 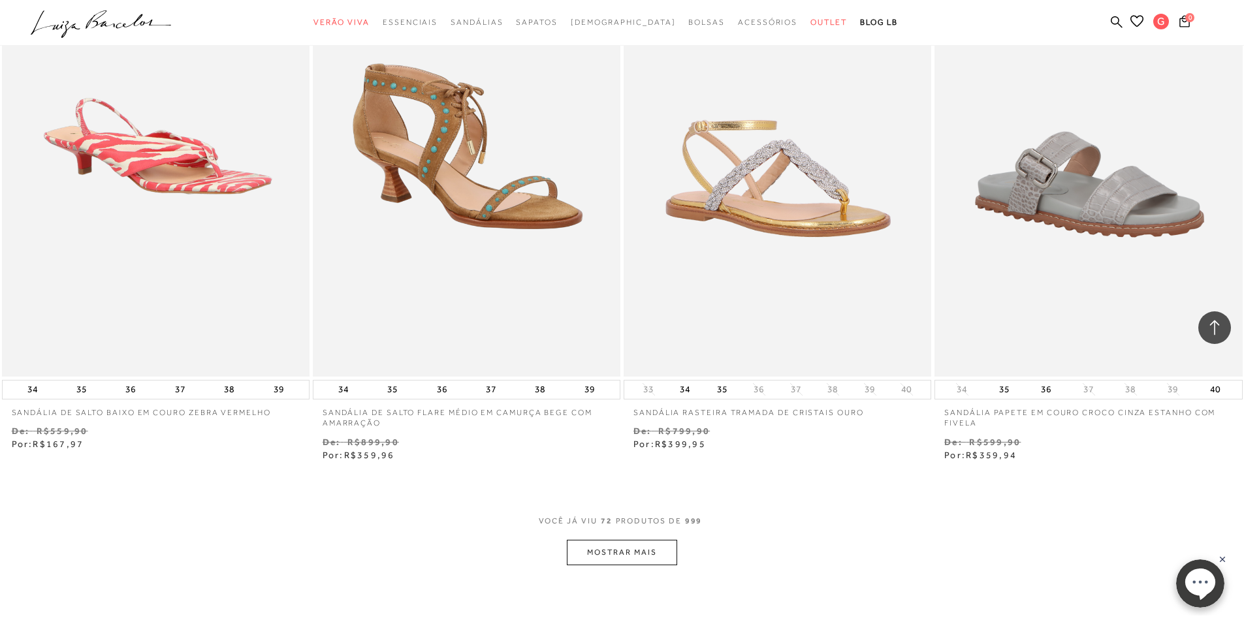 What do you see at coordinates (1185, 23) in the screenshot?
I see `button: 0` at bounding box center [1185, 23].